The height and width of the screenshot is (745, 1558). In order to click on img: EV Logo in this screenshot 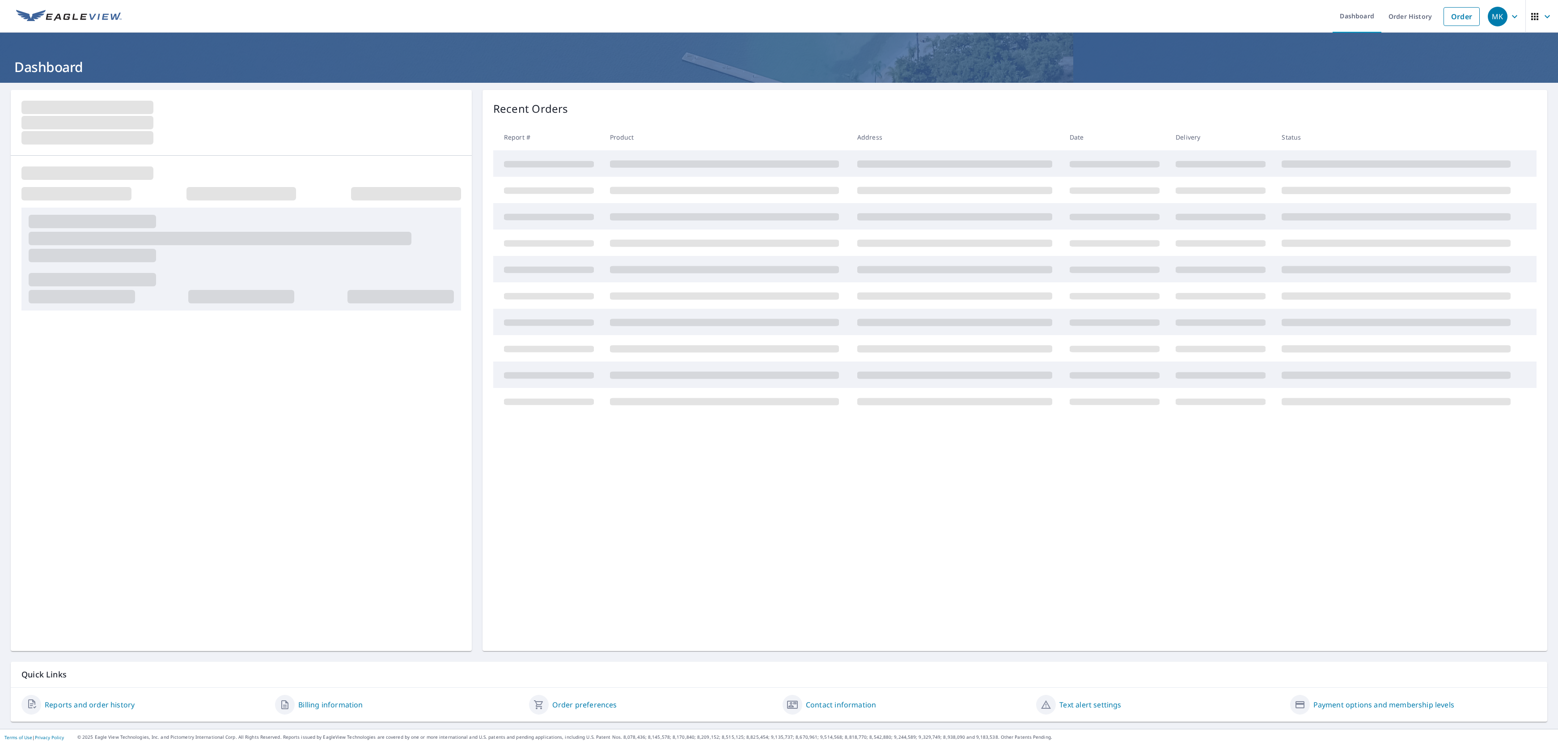, I will do `click(69, 17)`.